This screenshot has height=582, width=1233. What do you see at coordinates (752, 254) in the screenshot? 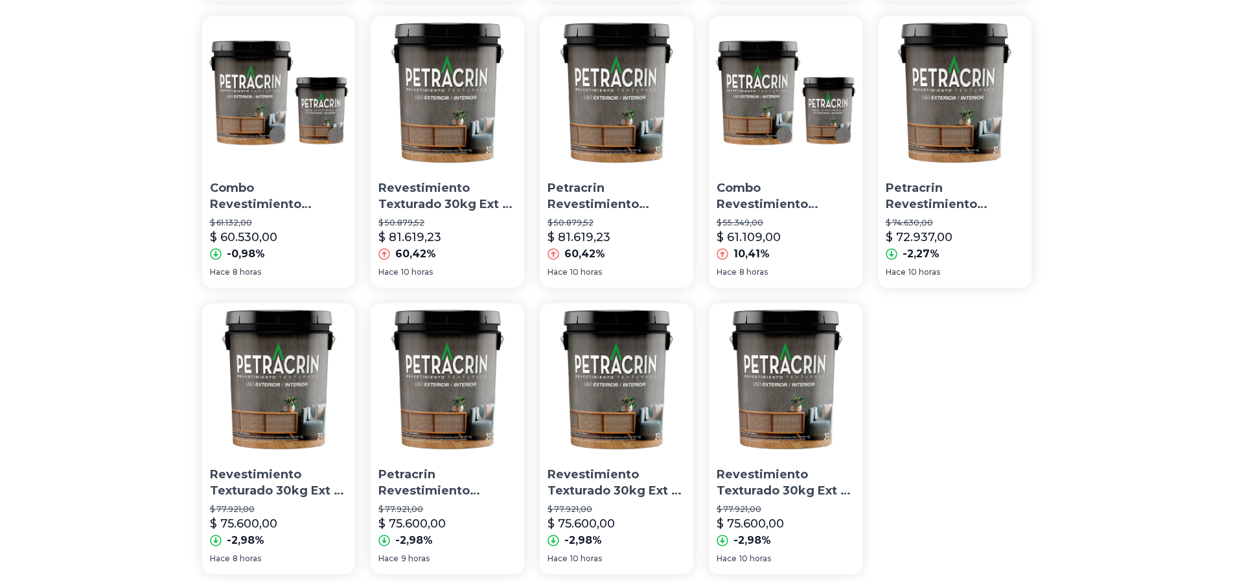
I see `p: 10,41%` at bounding box center [752, 254].